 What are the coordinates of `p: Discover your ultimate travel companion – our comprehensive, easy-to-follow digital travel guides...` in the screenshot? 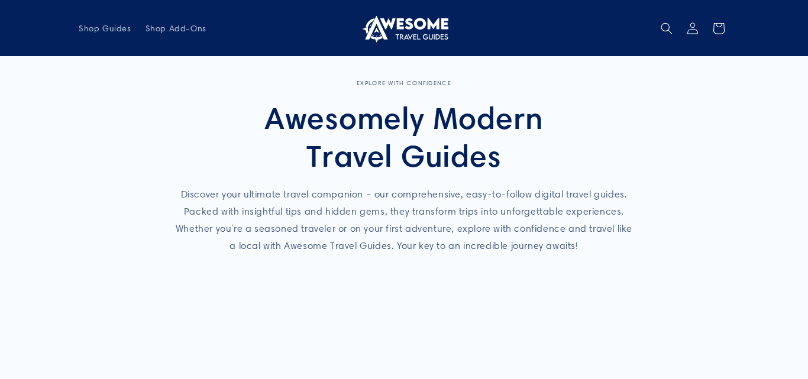 It's located at (404, 220).